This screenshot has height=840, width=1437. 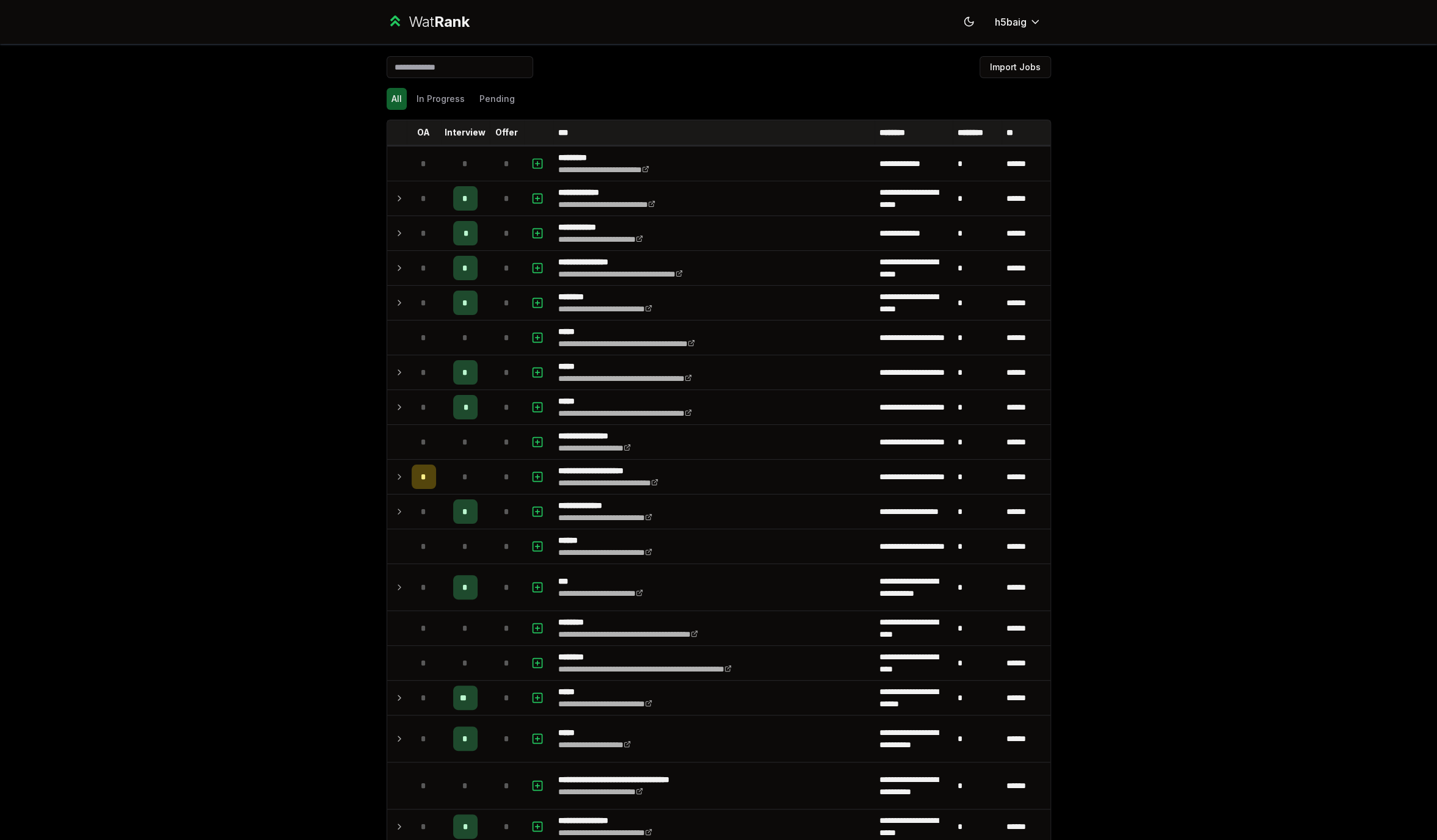 What do you see at coordinates (439, 22) in the screenshot?
I see `div: Wat` at bounding box center [439, 22].